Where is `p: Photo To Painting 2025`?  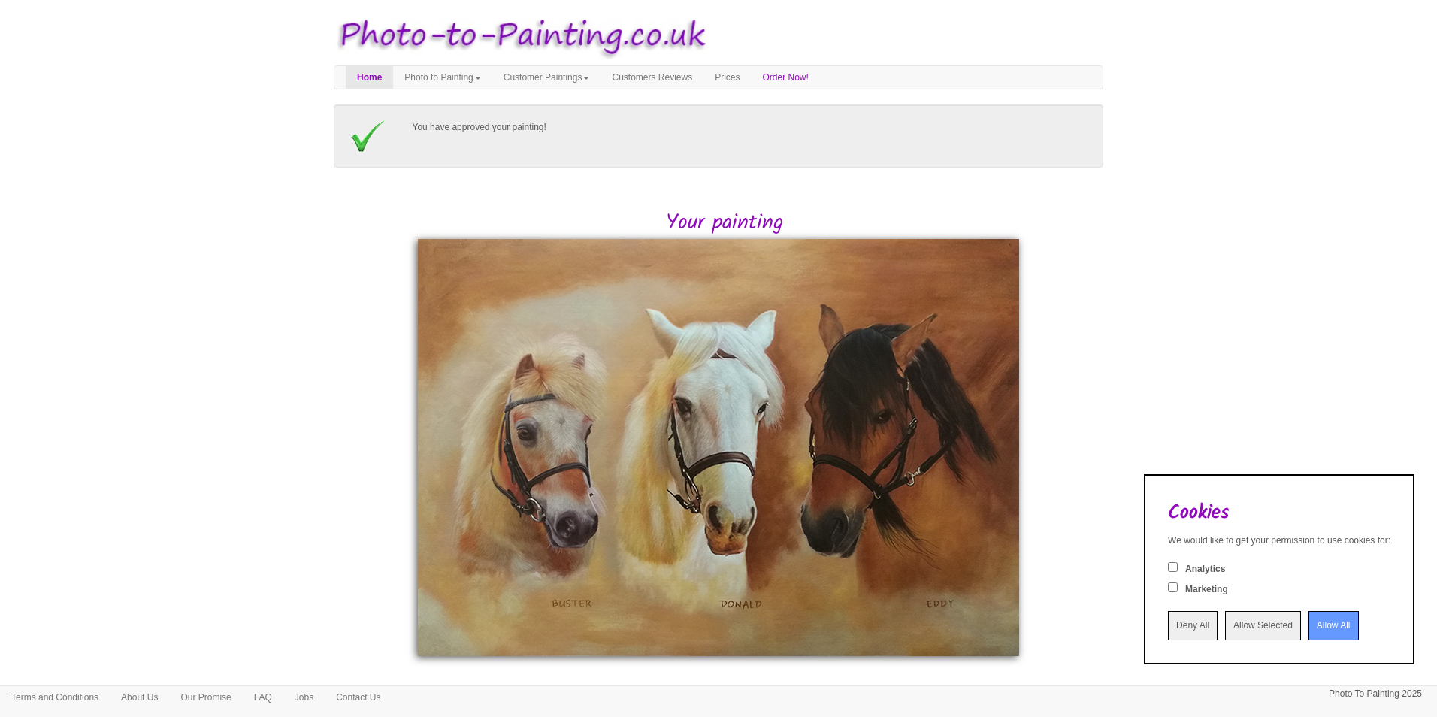 p: Photo To Painting 2025 is located at coordinates (1375, 694).